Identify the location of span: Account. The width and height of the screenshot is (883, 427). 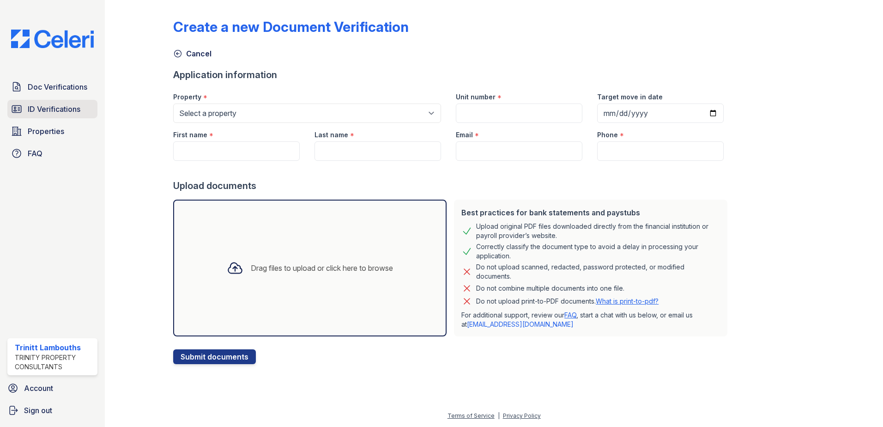
(38, 388).